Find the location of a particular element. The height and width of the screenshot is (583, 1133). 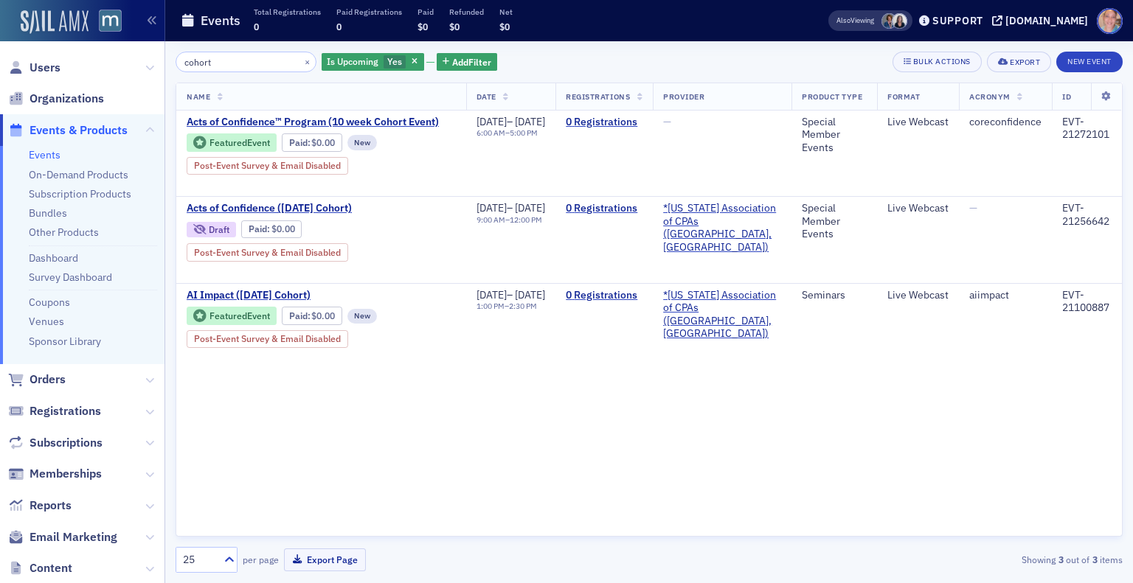

p: Paid Registrations is located at coordinates (369, 12).